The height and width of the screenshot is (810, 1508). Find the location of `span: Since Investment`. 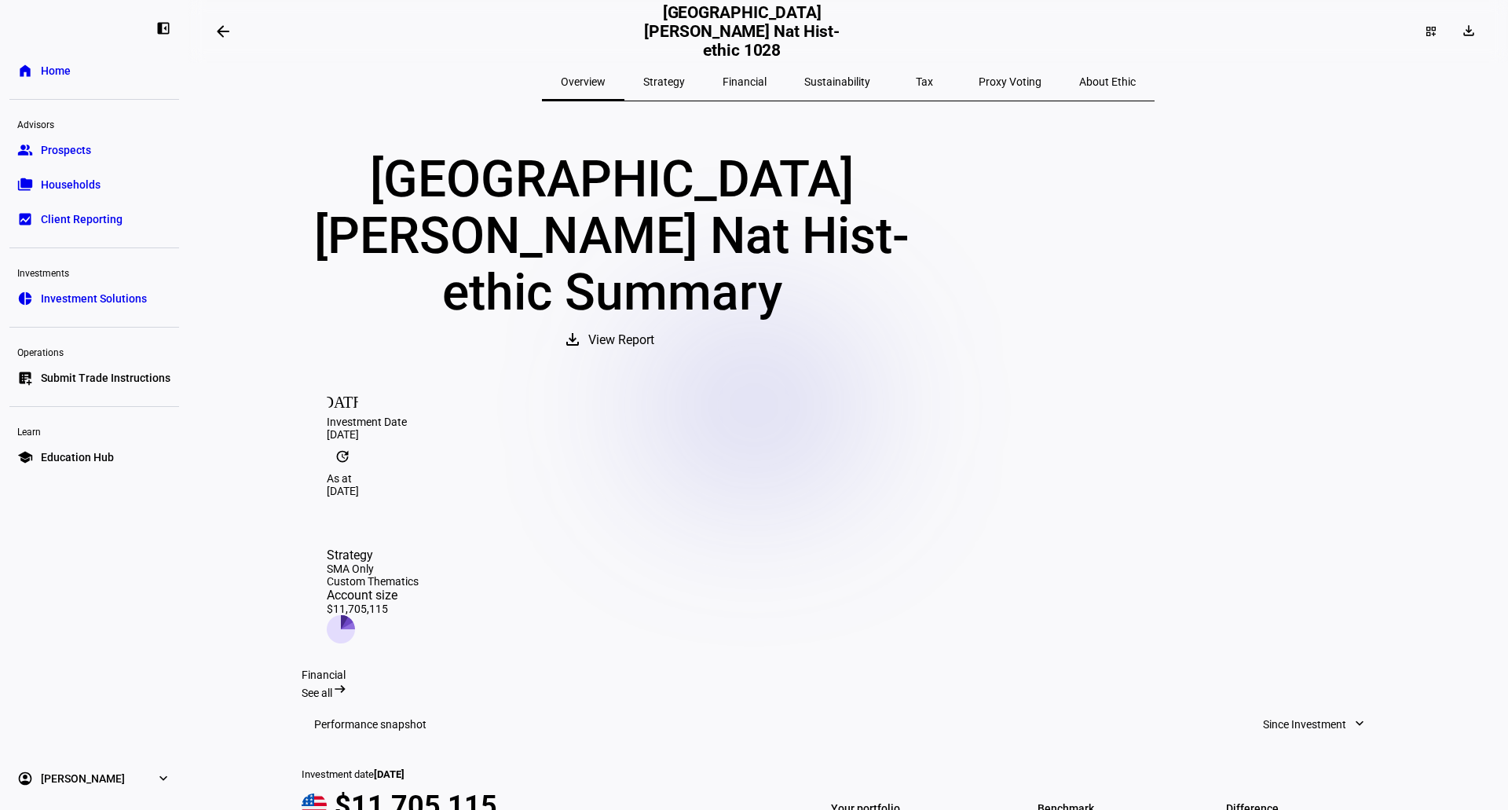

span: Since Investment is located at coordinates (1304, 724).